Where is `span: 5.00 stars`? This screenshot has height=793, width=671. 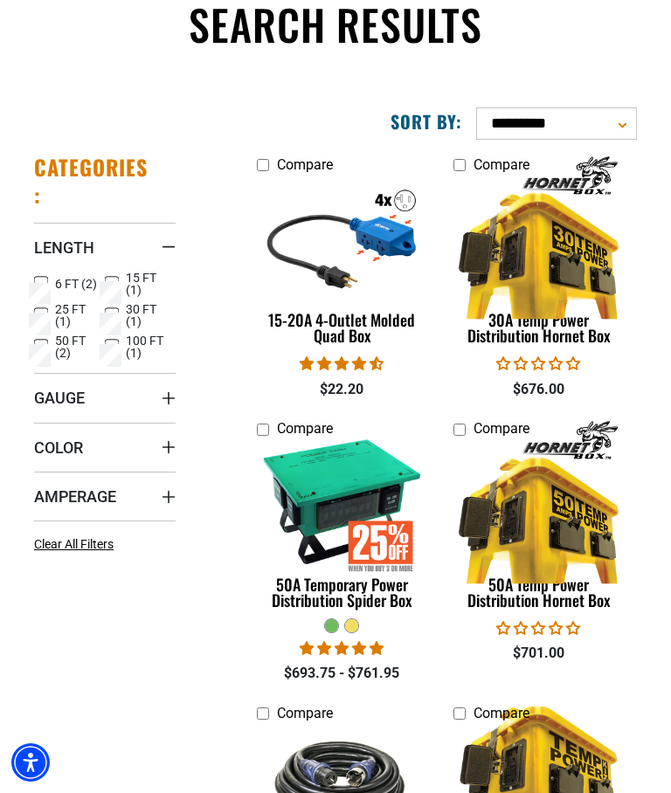
span: 5.00 stars is located at coordinates (342, 648).